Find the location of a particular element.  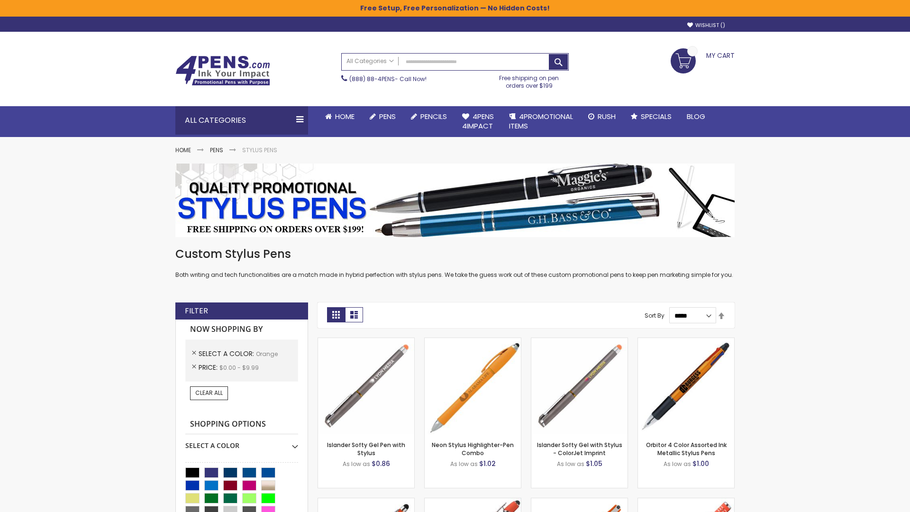

span: 4PROMOTIONAL ITEMS is located at coordinates (541, 121).